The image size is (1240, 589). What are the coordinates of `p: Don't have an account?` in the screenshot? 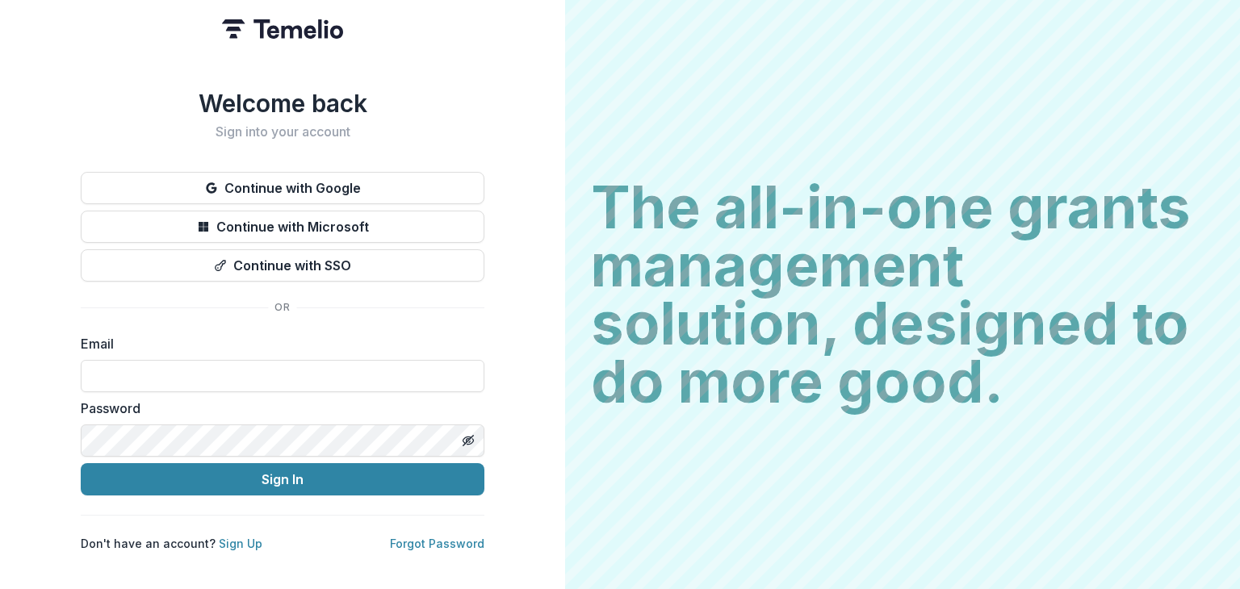 It's located at (171, 543).